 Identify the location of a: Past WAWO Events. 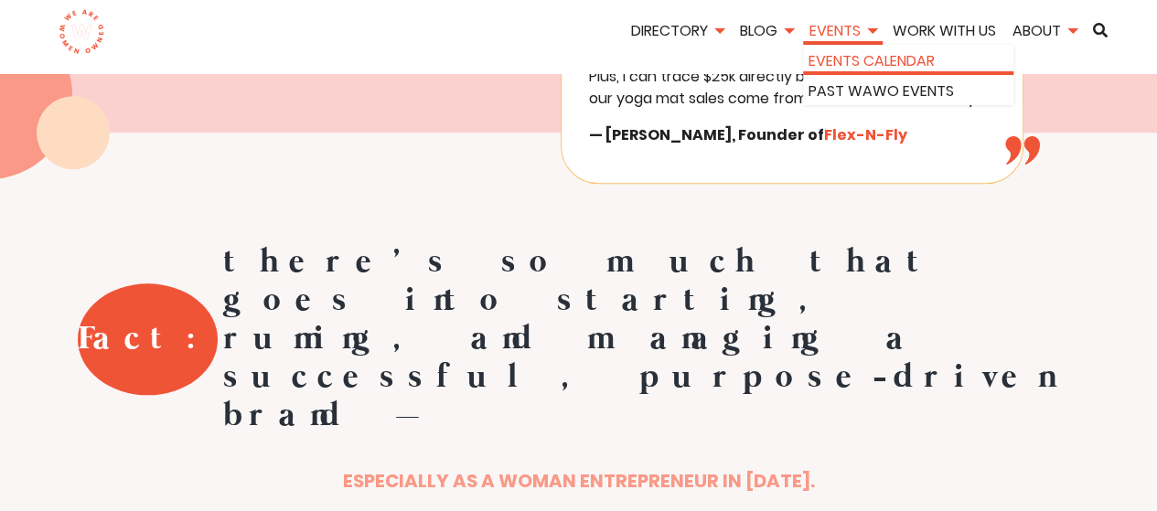
(908, 91).